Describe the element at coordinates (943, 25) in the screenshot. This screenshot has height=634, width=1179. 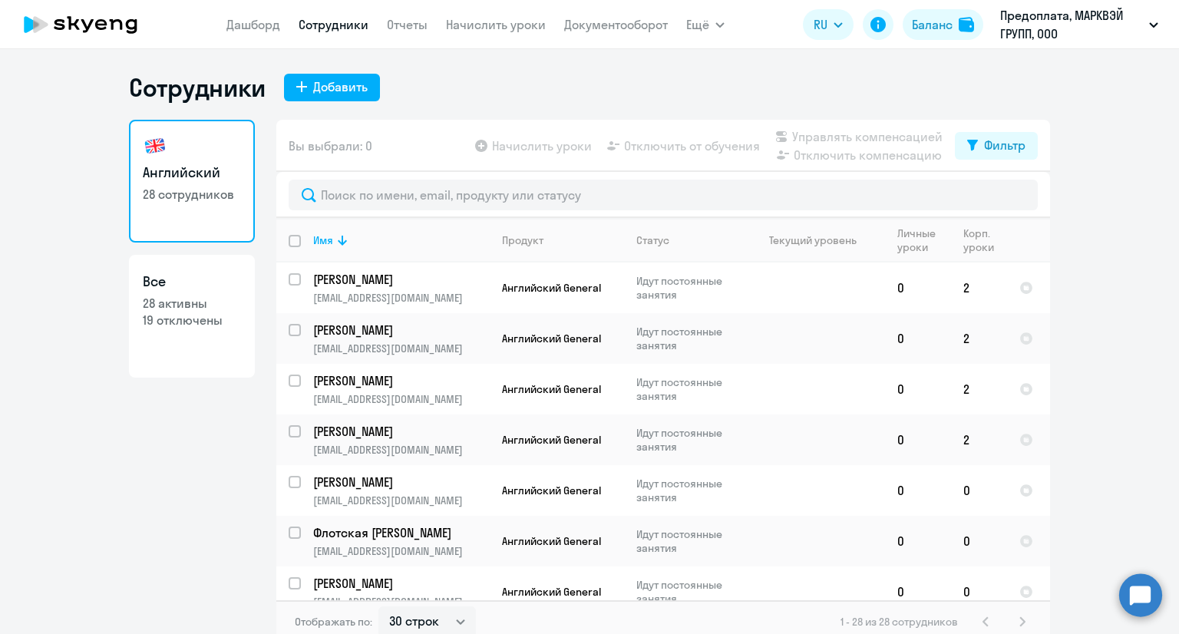
I see `button: Балансbalance` at that location.